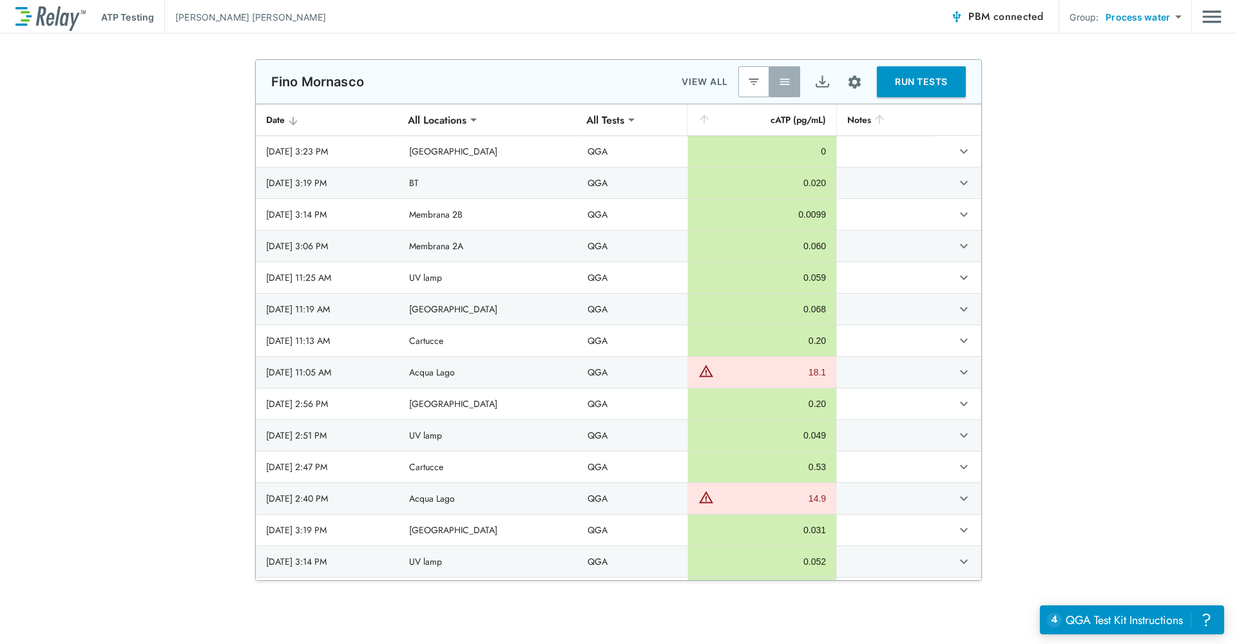  Describe the element at coordinates (762, 309) in the screenshot. I see `div: 0.068` at that location.